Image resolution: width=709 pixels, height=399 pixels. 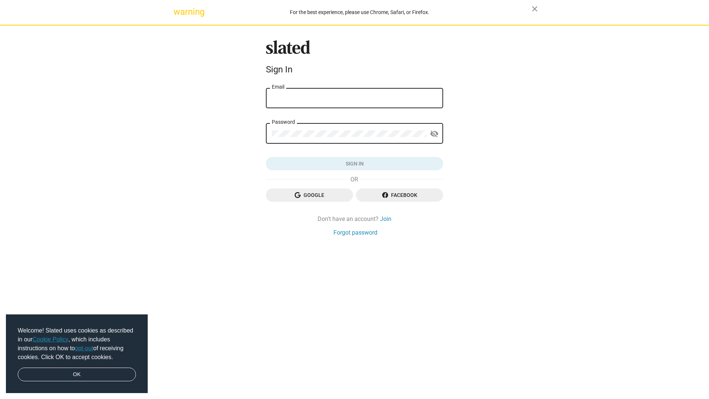 I want to click on span: Welcome! Slated uses cookies as described in our , which includes instructions on how to of recei..., so click(x=77, y=344).